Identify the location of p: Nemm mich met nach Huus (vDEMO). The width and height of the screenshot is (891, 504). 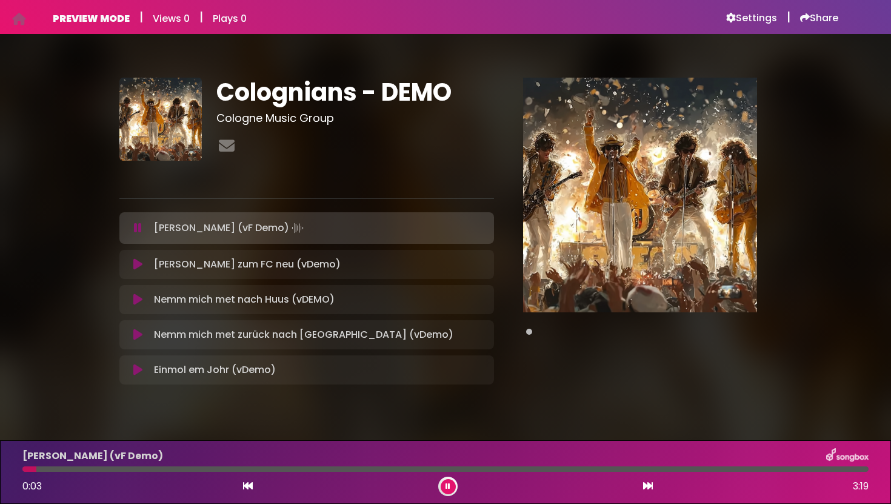
(244, 300).